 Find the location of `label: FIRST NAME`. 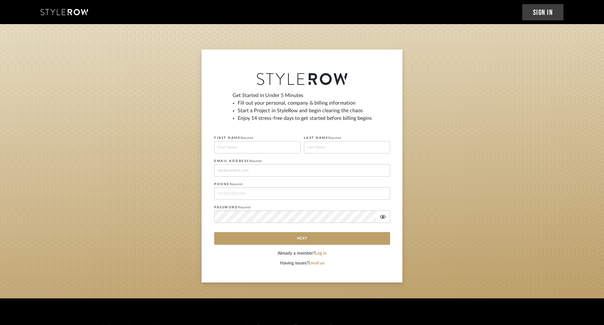

label: FIRST NAME is located at coordinates (233, 138).